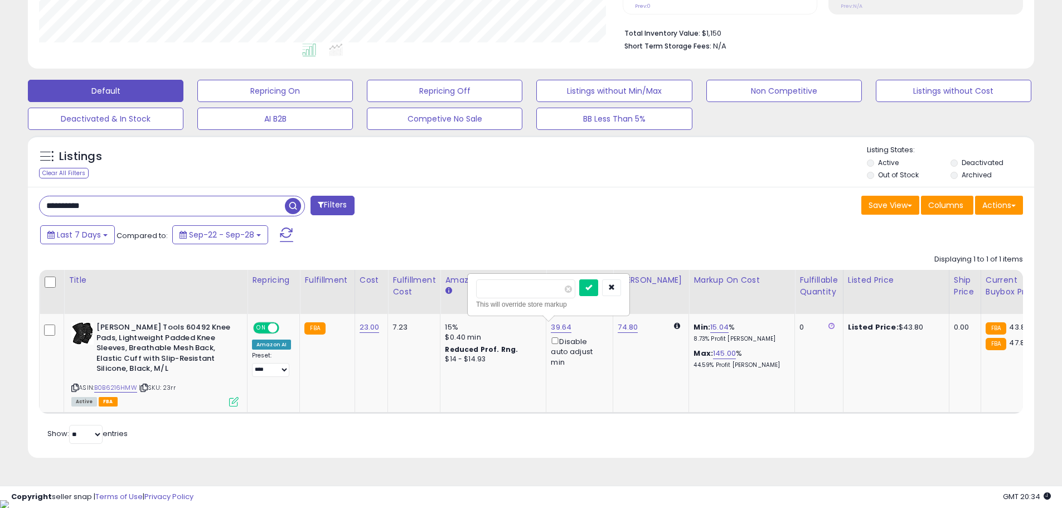 The image size is (1062, 508). What do you see at coordinates (945, 205) in the screenshot?
I see `span: Columns` at bounding box center [945, 205].